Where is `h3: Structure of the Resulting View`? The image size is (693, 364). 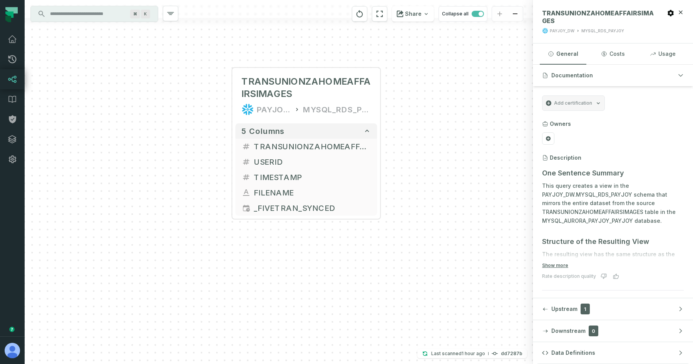 h3: Structure of the Resulting View is located at coordinates (613, 242).